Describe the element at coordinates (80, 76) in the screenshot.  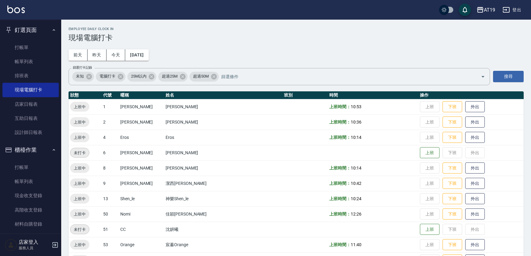
I see `span: 未知` at that location.